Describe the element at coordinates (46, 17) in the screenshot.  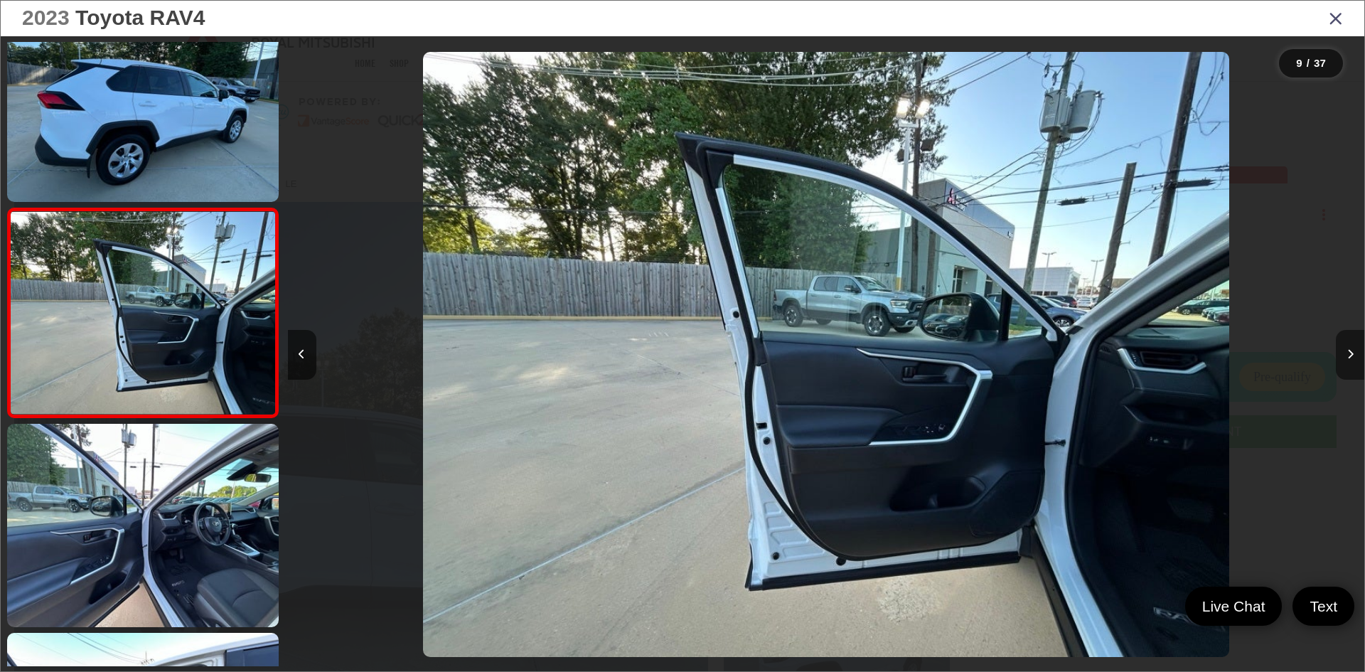
I see `span: 2023` at that location.